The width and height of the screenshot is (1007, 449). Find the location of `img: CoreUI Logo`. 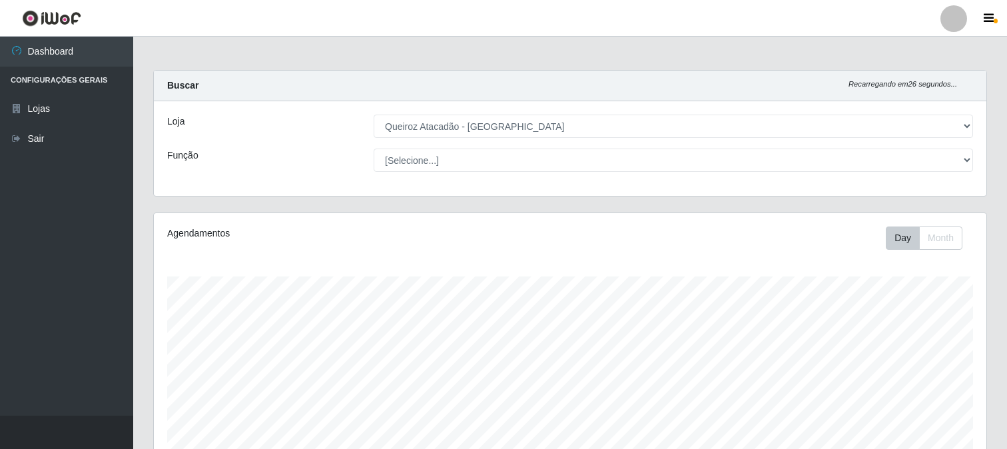

img: CoreUI Logo is located at coordinates (51, 18).